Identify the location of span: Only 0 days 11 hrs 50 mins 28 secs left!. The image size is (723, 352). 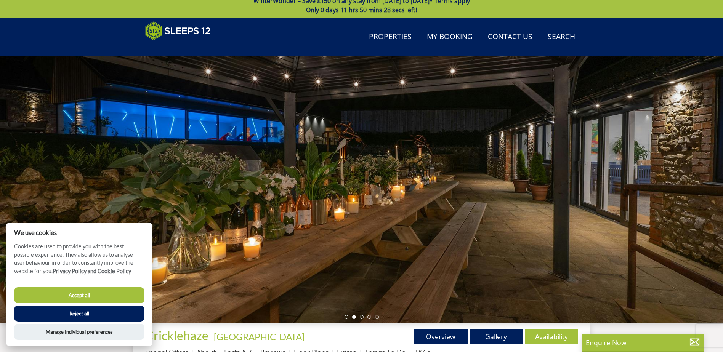
(361, 10).